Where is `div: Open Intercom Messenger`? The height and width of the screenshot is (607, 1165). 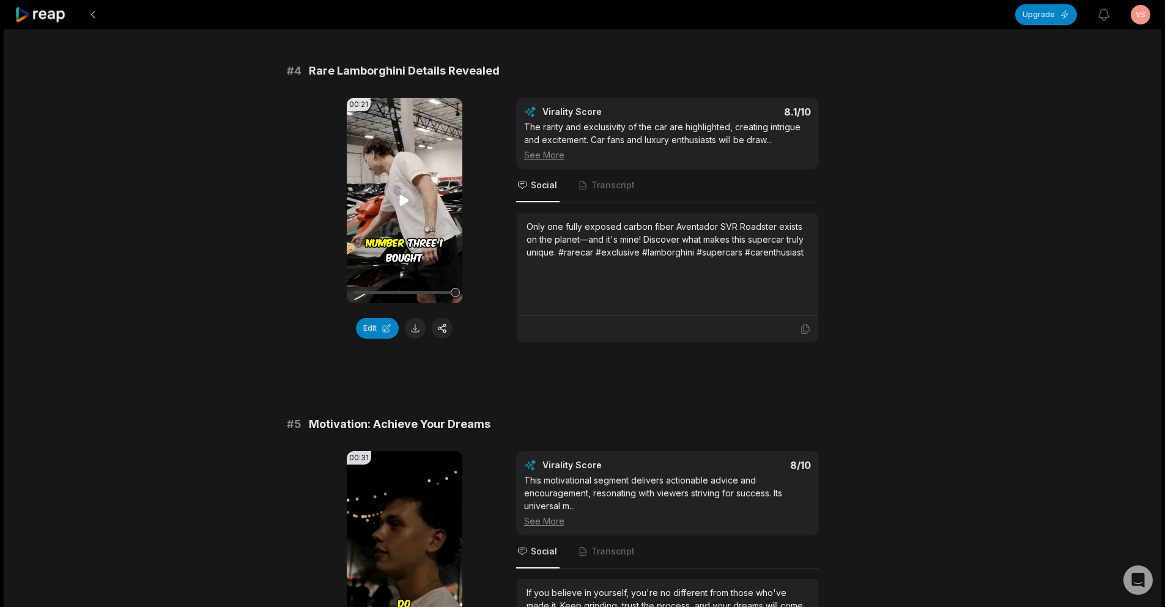 div: Open Intercom Messenger is located at coordinates (1138, 580).